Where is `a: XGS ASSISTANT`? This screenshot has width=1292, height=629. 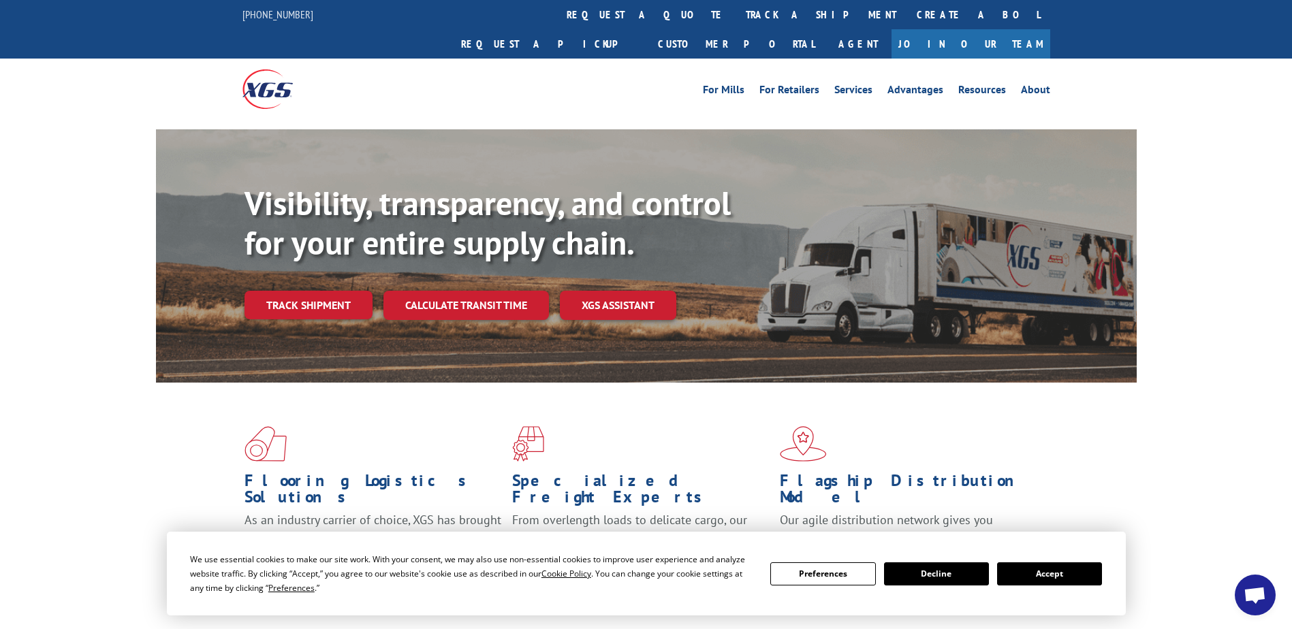 a: XGS ASSISTANT is located at coordinates (618, 305).